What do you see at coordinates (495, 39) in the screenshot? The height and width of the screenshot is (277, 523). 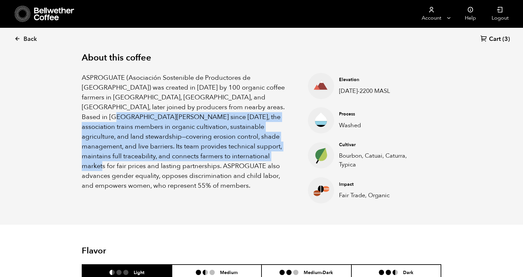 I see `a: Cart (3)` at bounding box center [495, 39].